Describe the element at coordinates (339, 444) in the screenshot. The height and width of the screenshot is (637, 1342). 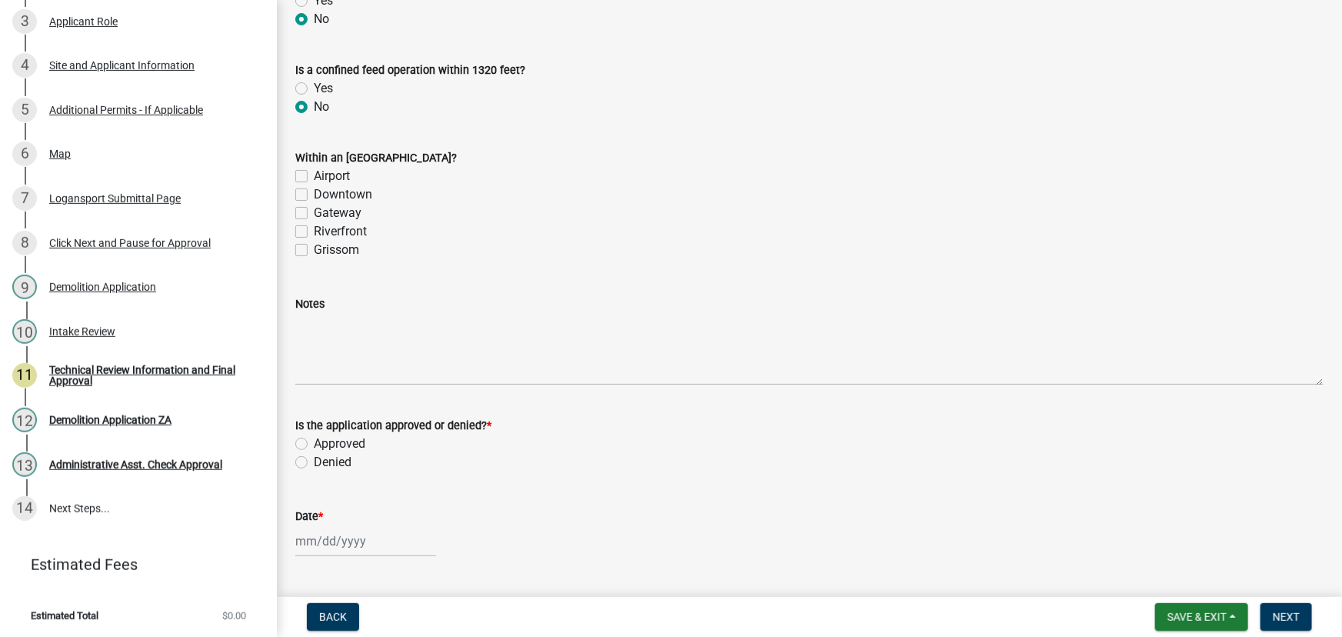
I see `label: Approved` at that location.